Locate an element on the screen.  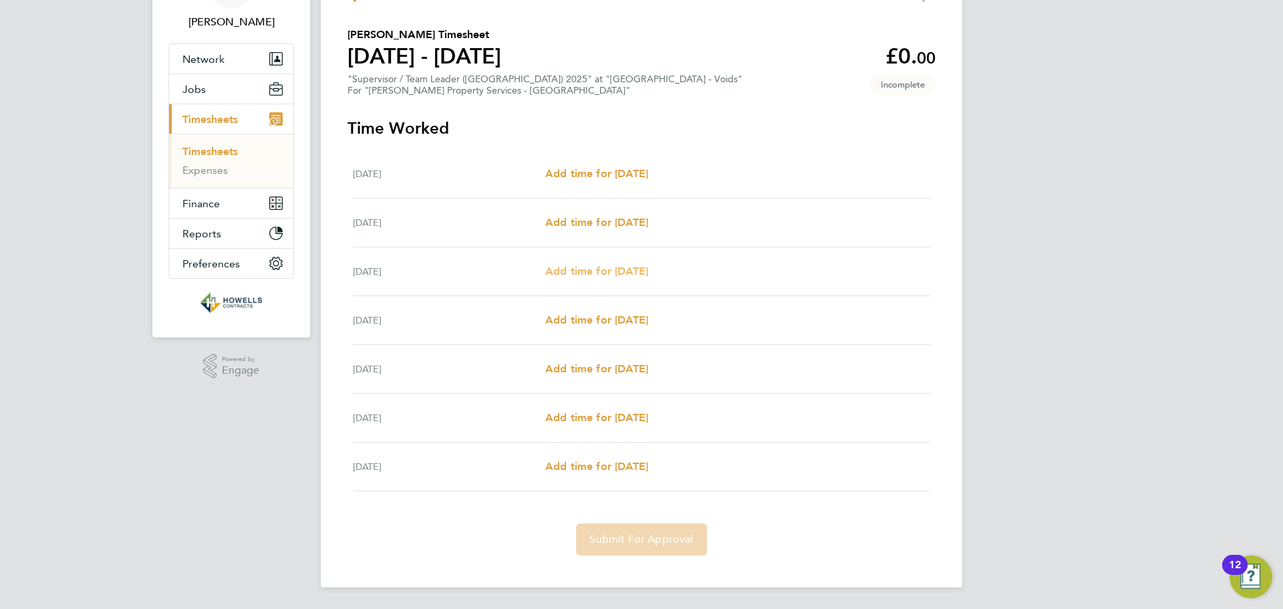
span: Timesheets is located at coordinates (210, 119).